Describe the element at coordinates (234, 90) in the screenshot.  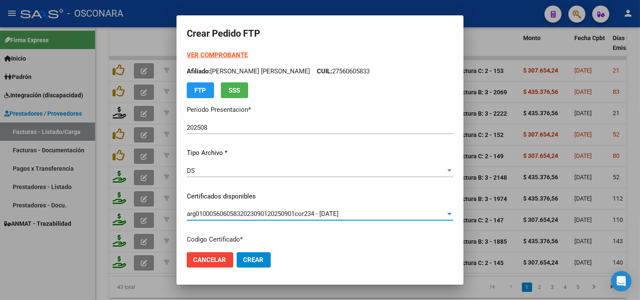
I see `span: SSS` at that location.